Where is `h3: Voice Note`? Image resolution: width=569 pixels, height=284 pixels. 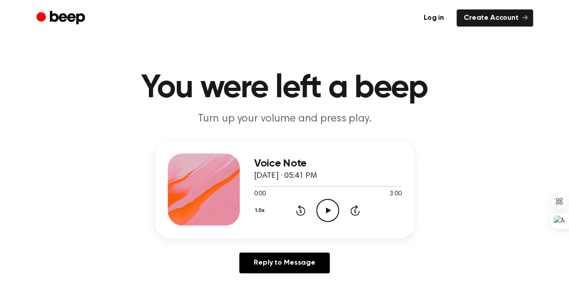 h3: Voice Note is located at coordinates (328, 163).